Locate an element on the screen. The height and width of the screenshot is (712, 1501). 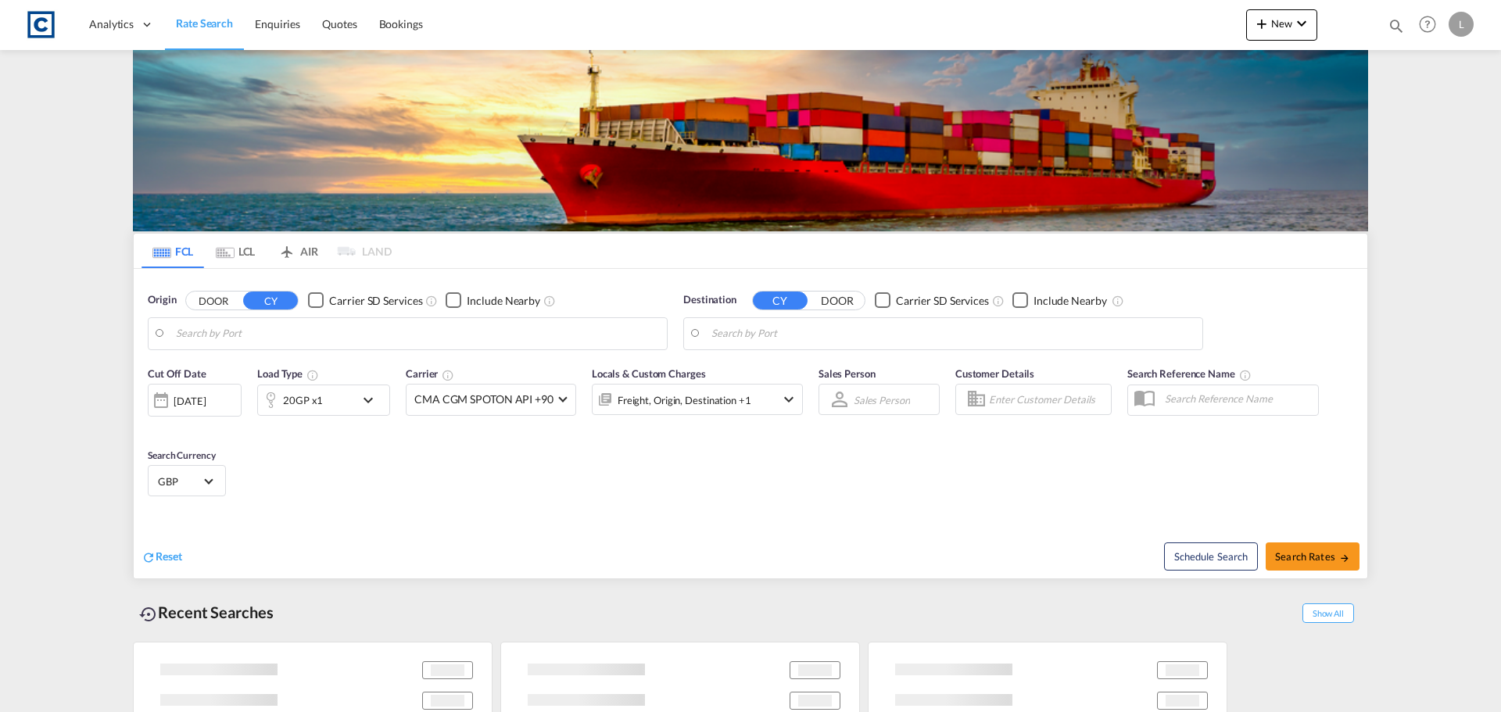
md-select: Sales Person is located at coordinates (882, 400).